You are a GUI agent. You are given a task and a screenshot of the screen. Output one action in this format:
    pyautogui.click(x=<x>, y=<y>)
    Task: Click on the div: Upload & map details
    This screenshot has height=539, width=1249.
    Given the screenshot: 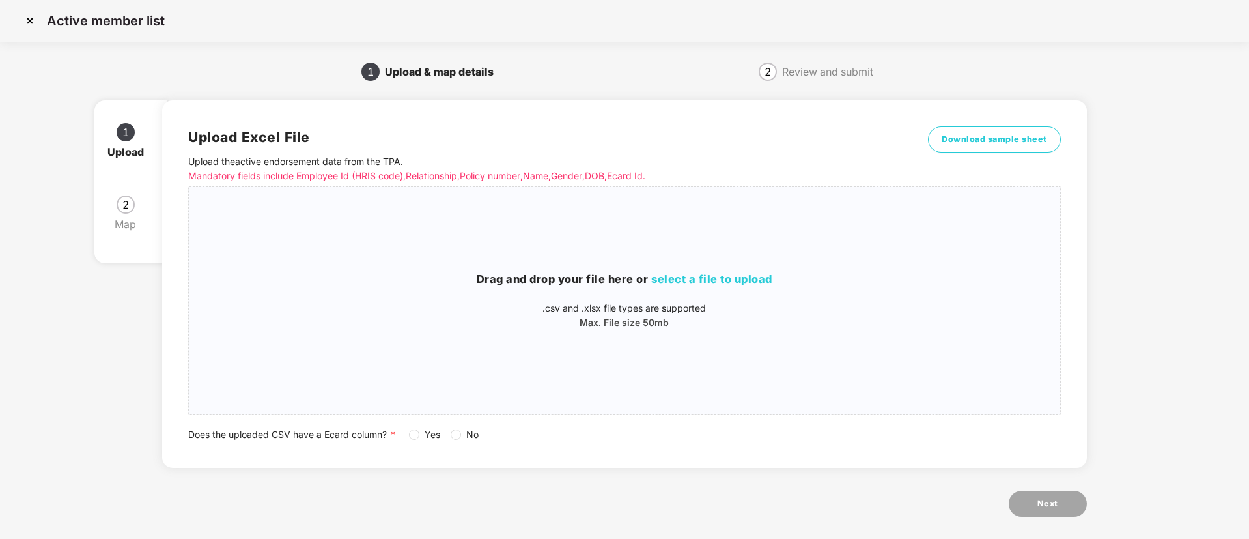 What is the action you would take?
    pyautogui.click(x=444, y=72)
    